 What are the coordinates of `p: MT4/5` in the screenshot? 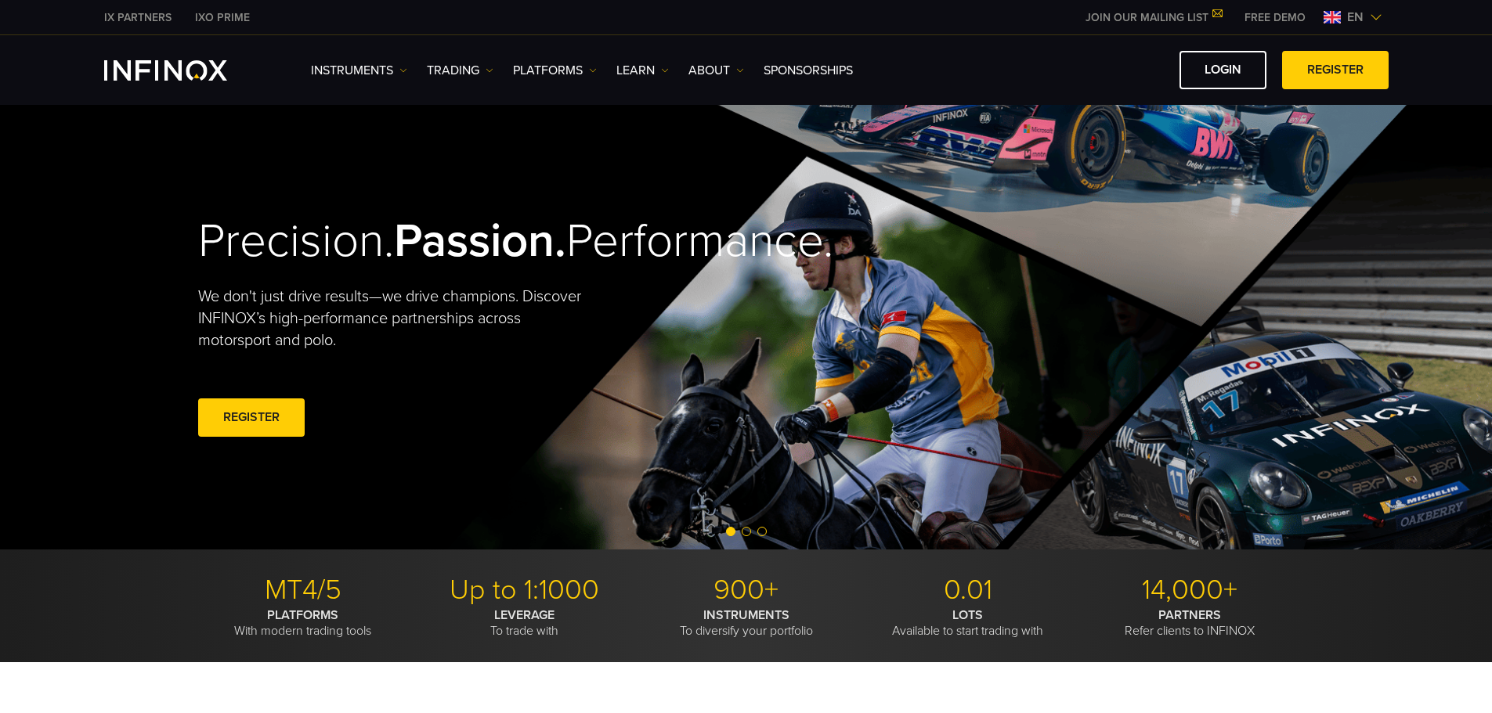 It's located at (303, 591).